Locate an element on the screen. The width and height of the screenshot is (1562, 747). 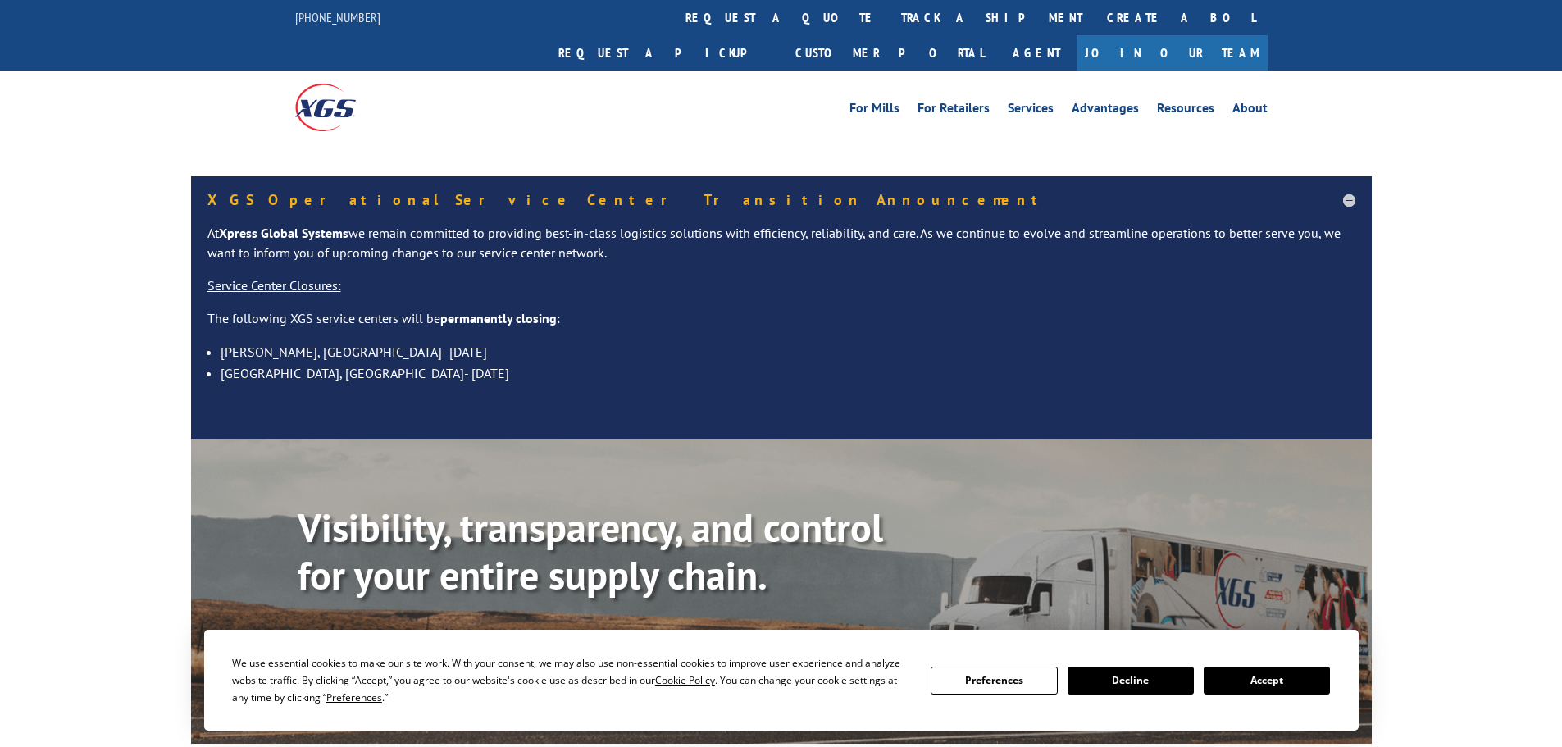
a: Join Our Team is located at coordinates (1172, 52).